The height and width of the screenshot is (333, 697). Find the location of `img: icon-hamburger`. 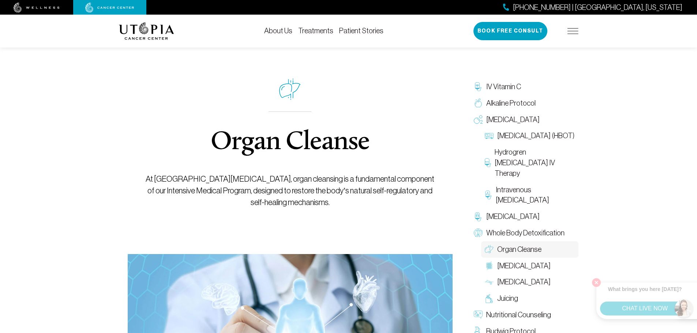

img: icon-hamburger is located at coordinates (573, 31).